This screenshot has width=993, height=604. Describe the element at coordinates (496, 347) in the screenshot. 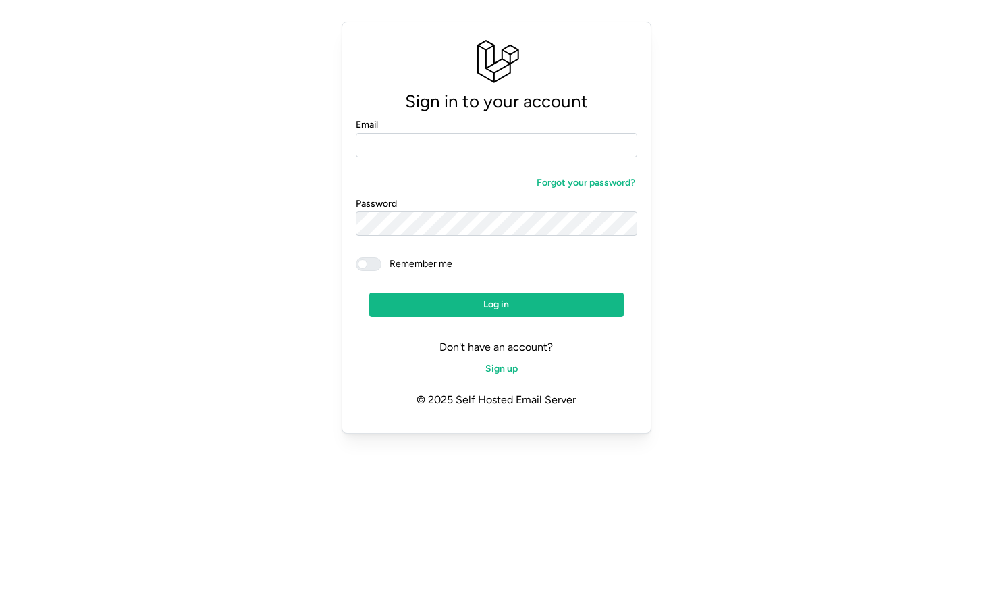

I see `p: Don't have an account?` at that location.